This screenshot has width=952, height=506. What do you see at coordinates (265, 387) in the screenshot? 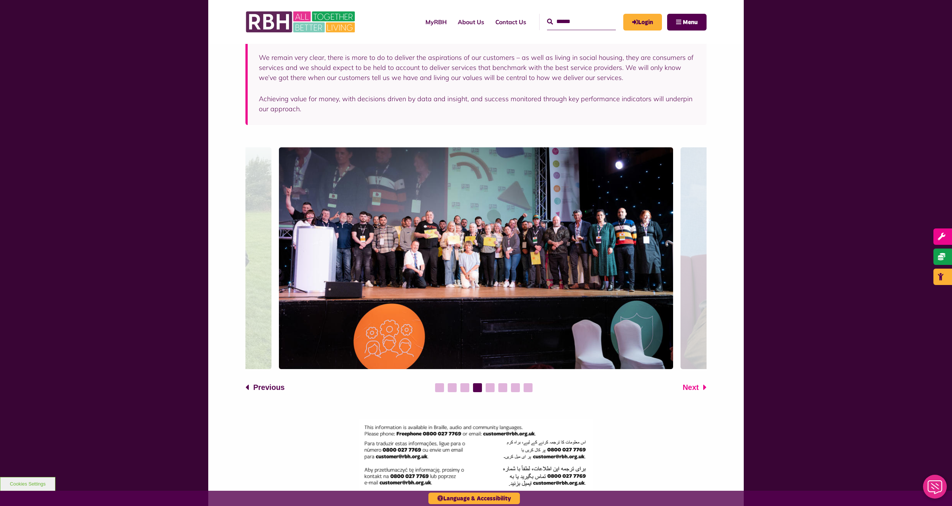
I see `button: Previous` at bounding box center [265, 387].